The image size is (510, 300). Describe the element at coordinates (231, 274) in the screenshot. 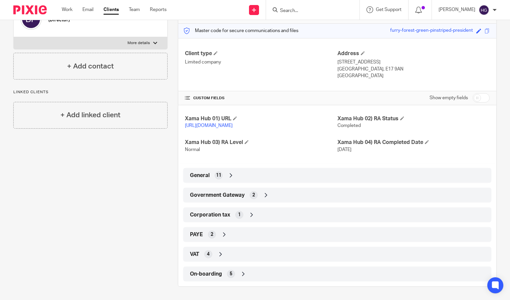

I see `span: 5` at that location.